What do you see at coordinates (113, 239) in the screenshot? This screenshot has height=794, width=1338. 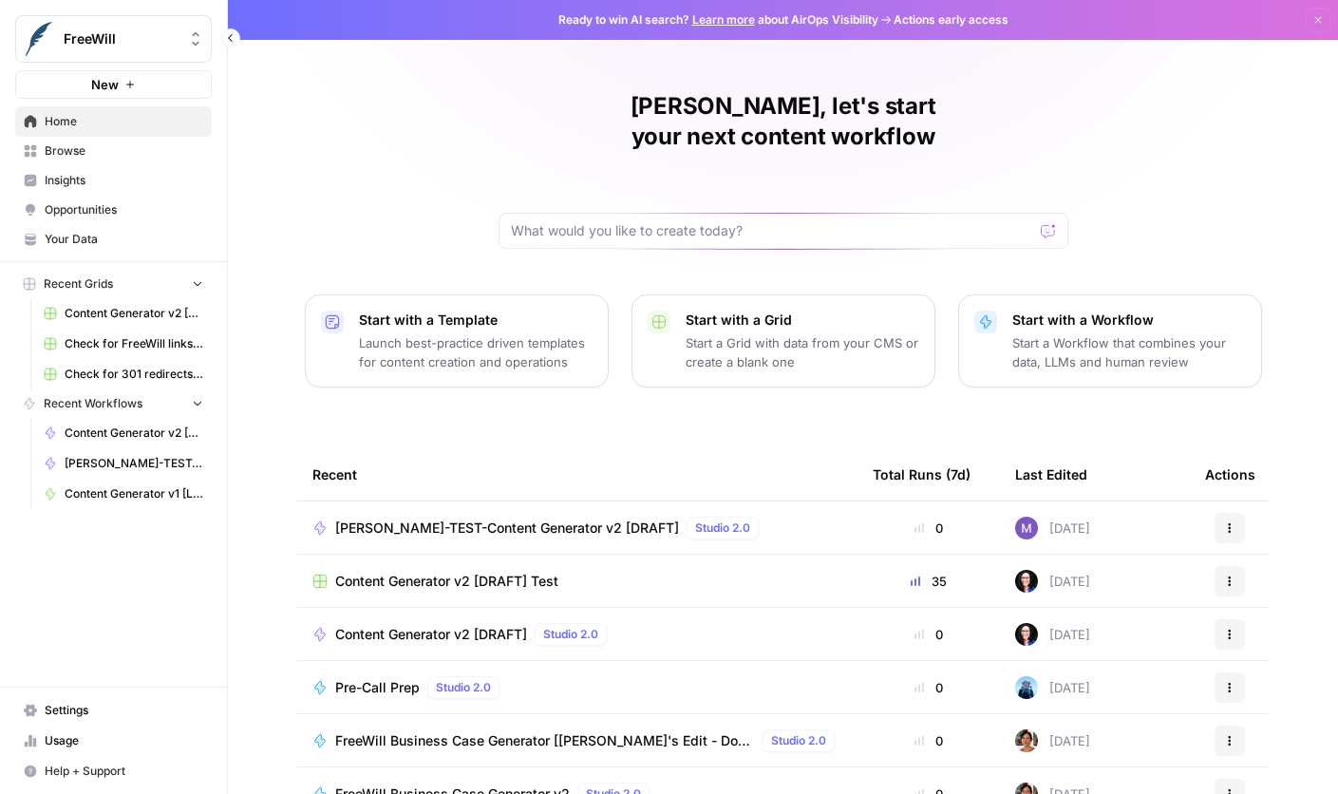 I see `a: Your Data` at bounding box center [113, 239].